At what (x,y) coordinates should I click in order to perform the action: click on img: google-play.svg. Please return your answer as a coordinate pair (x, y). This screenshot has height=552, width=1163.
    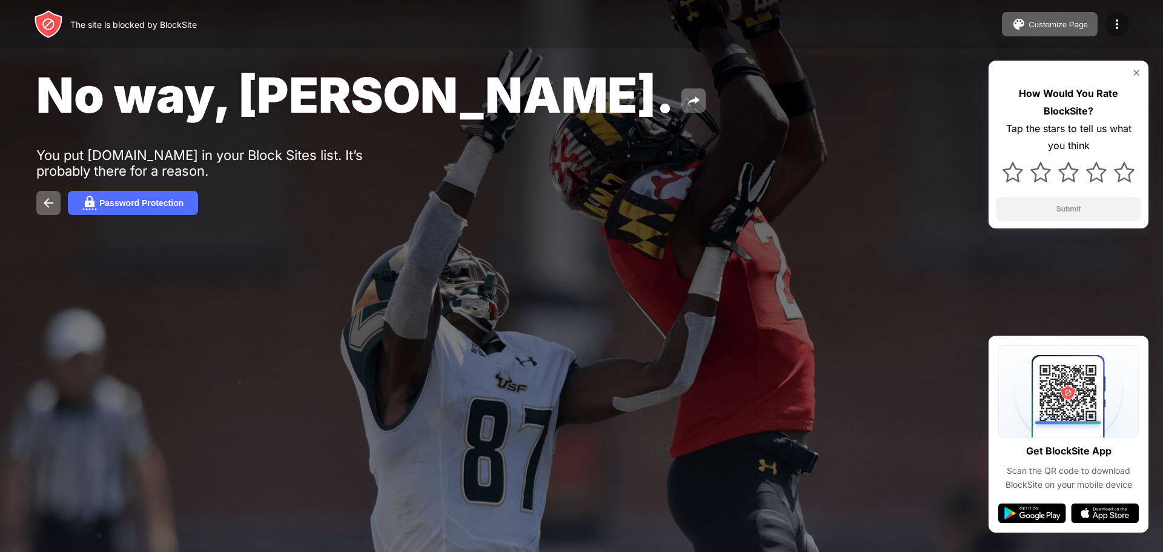
    Looking at the image, I should click on (1032, 513).